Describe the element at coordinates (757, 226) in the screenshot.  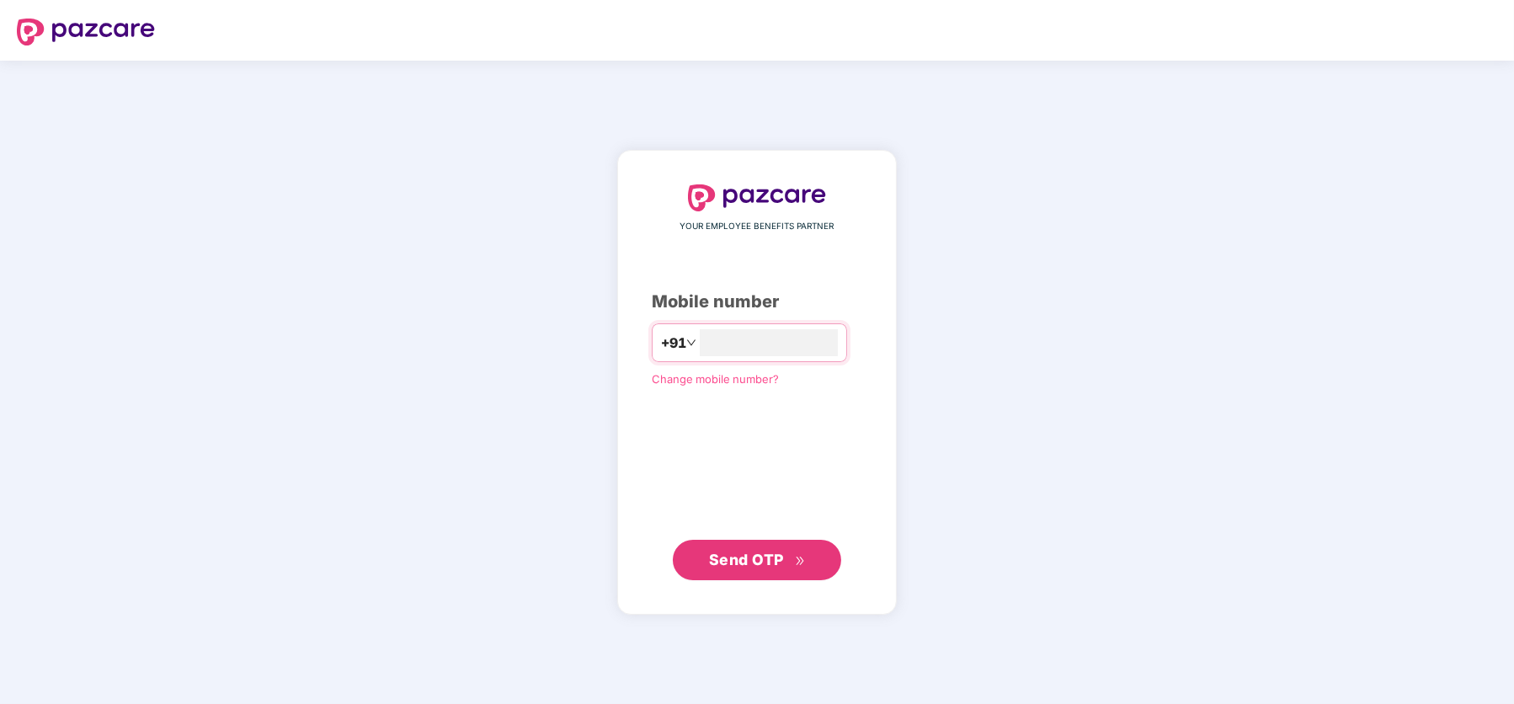
I see `span: YOUR EMPLOYEE BENEFITS PARTNER` at that location.